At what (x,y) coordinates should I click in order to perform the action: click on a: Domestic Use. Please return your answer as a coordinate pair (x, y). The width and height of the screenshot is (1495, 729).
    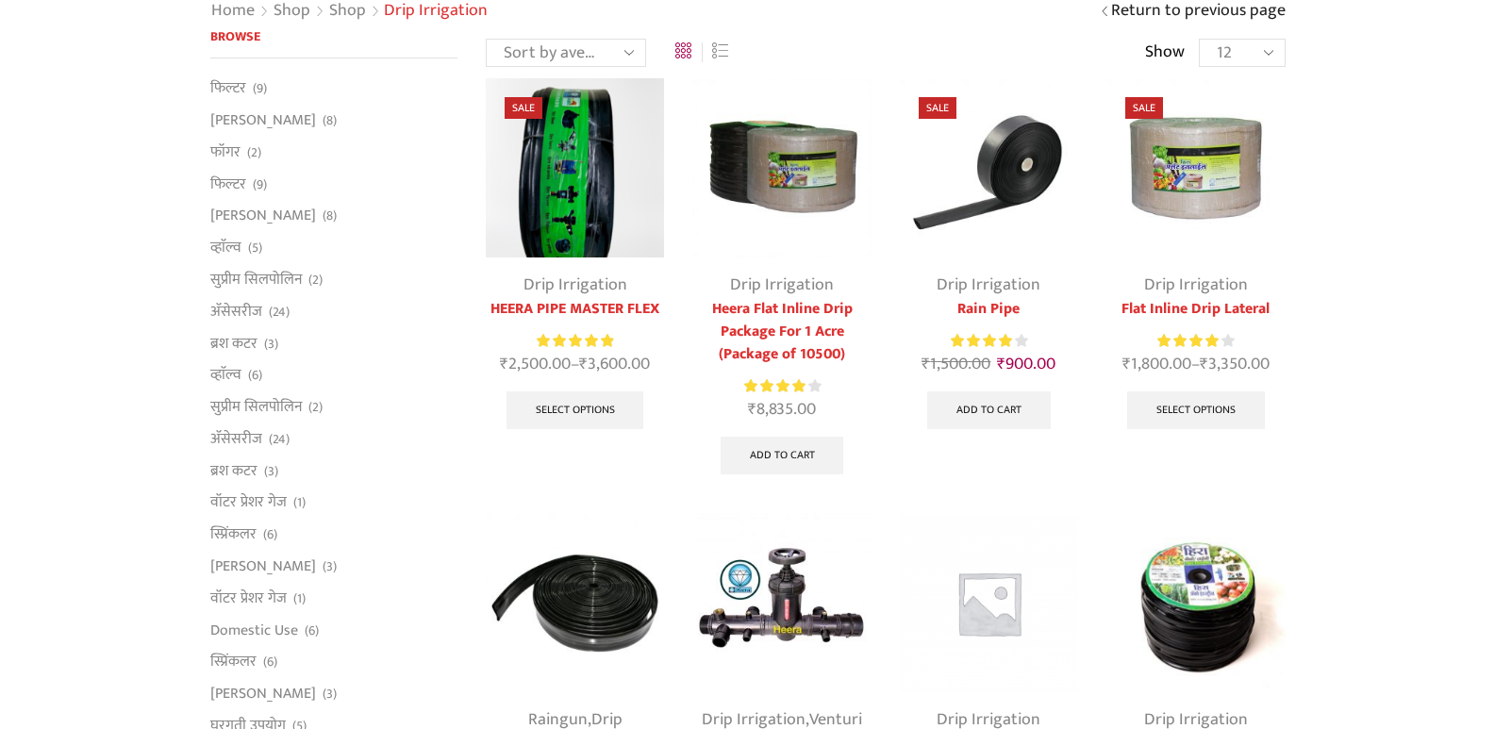
    Looking at the image, I should click on (254, 630).